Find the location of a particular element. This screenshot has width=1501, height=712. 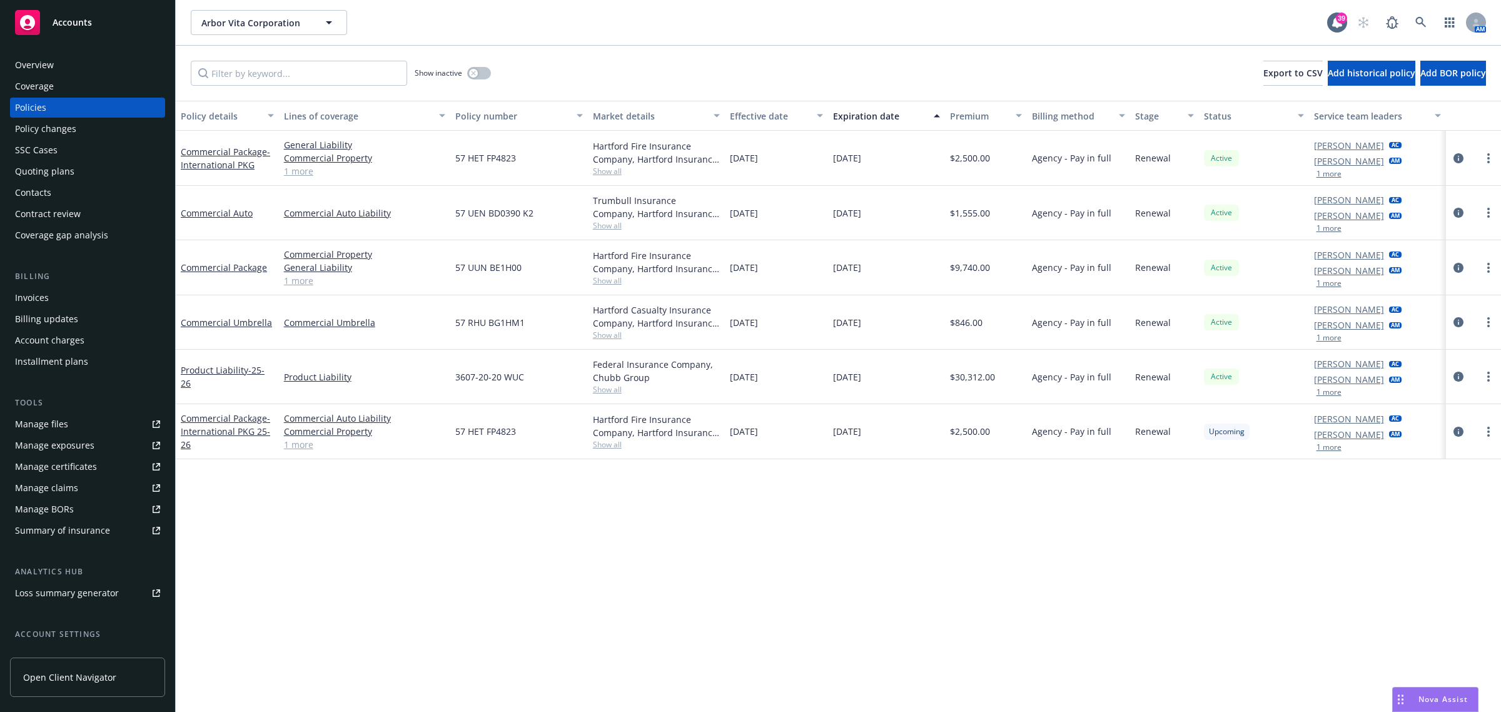

div: Service team is located at coordinates (42, 655).